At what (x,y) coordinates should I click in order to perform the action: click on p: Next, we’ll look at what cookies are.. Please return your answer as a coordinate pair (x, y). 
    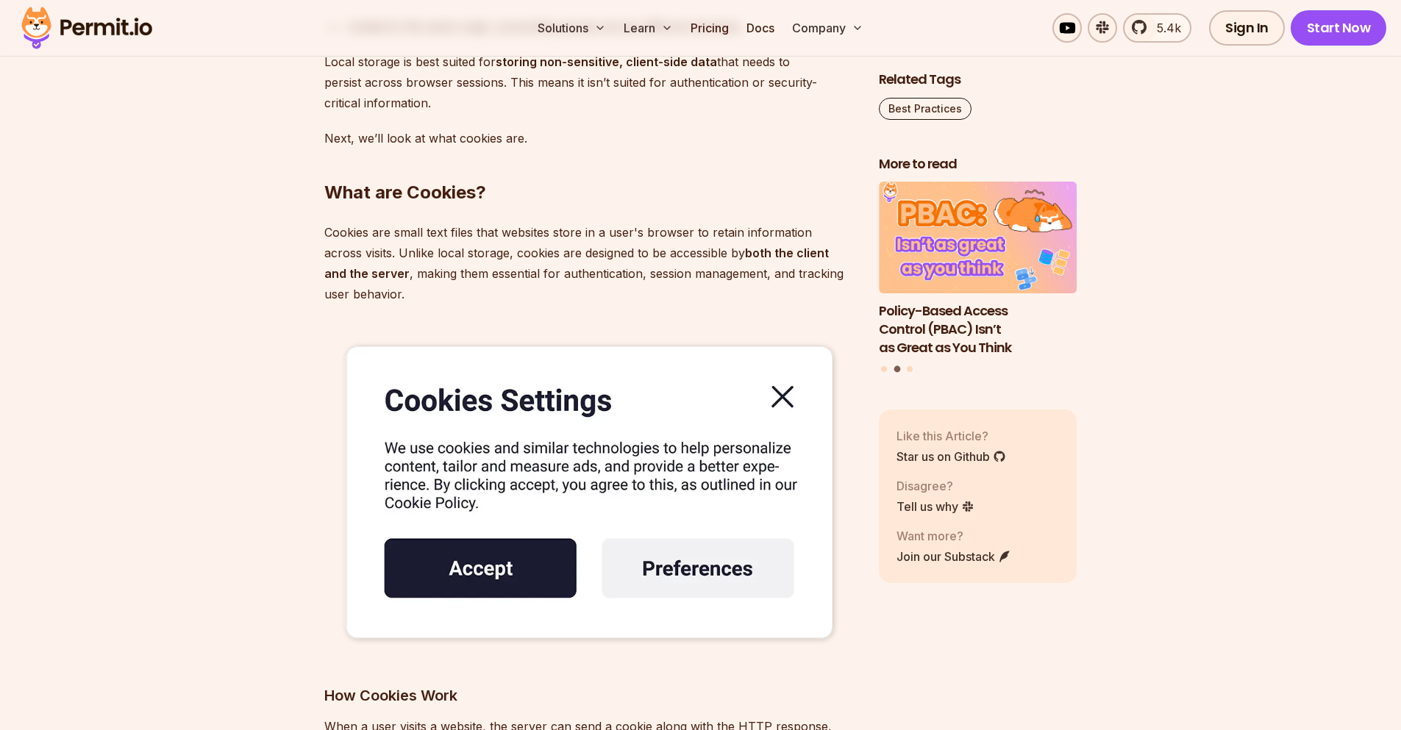
    Looking at the image, I should click on (590, 138).